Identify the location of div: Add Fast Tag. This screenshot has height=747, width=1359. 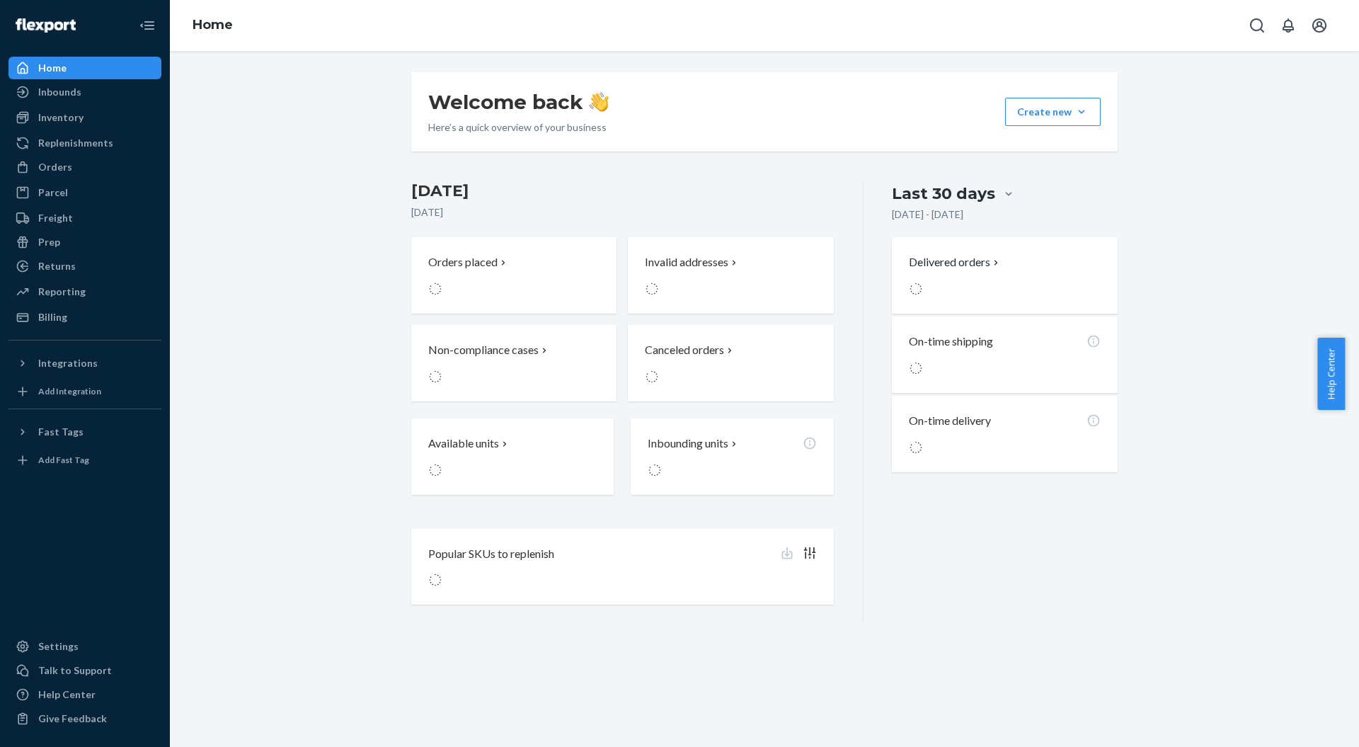
(64, 459).